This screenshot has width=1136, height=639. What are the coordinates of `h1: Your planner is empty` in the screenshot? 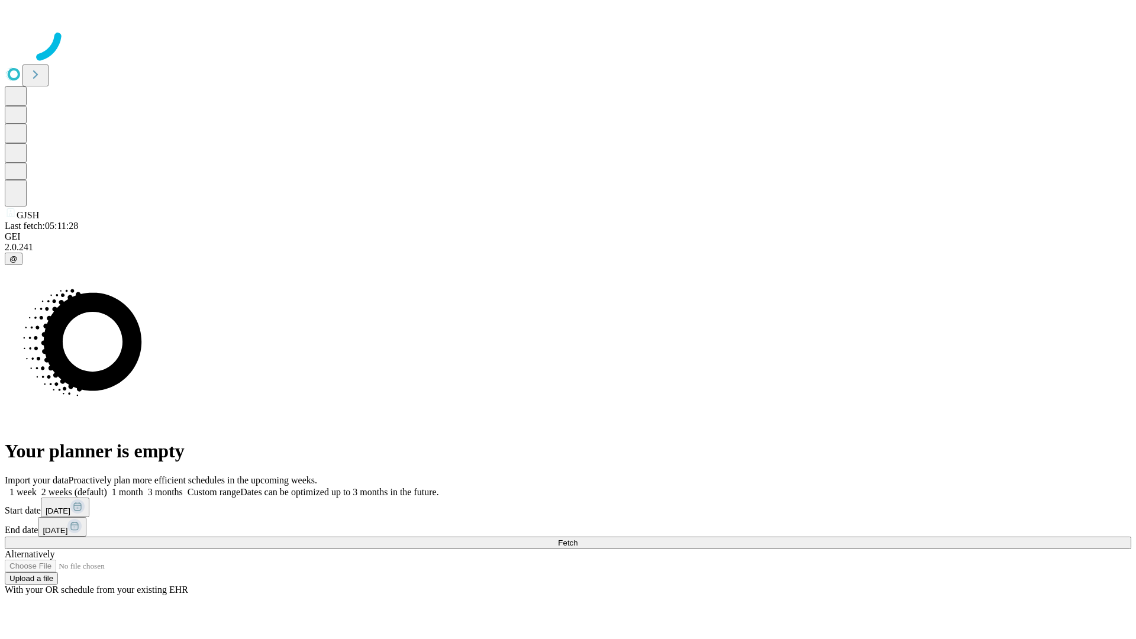 It's located at (568, 451).